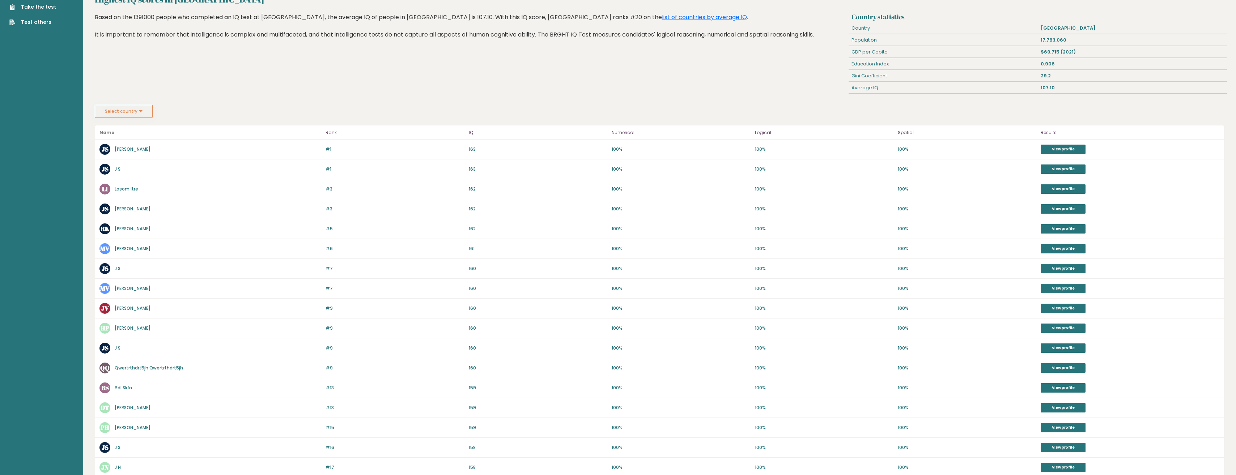 This screenshot has height=475, width=1236. What do you see at coordinates (104, 427) in the screenshot?
I see `text: PH` at bounding box center [104, 427].